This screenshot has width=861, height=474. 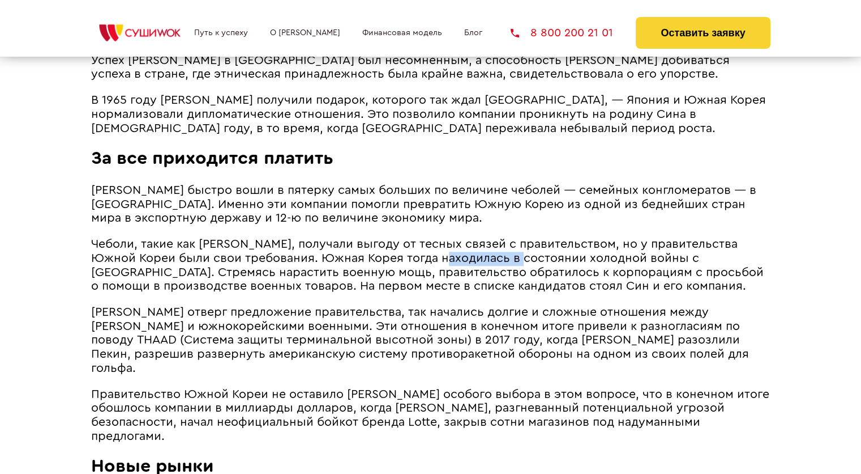 What do you see at coordinates (572, 33) in the screenshot?
I see `span: 8 800 200 21 01` at bounding box center [572, 33].